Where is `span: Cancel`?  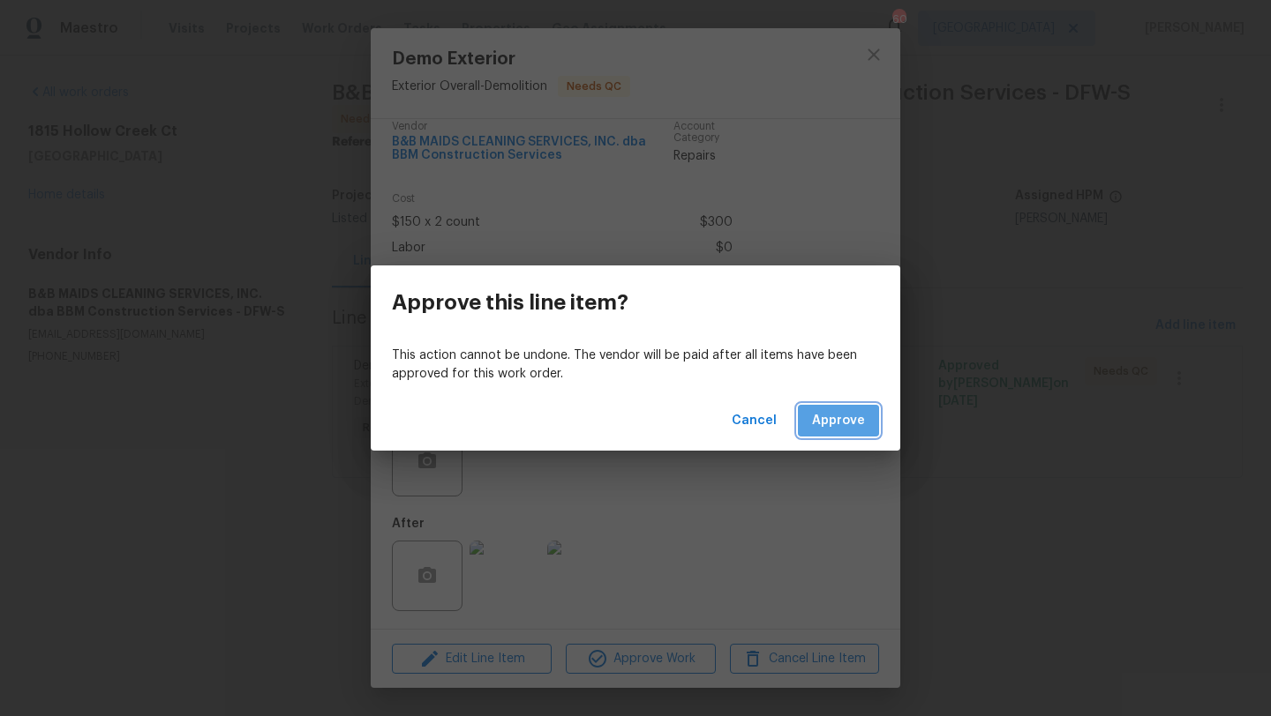
span: Cancel is located at coordinates (754, 421).